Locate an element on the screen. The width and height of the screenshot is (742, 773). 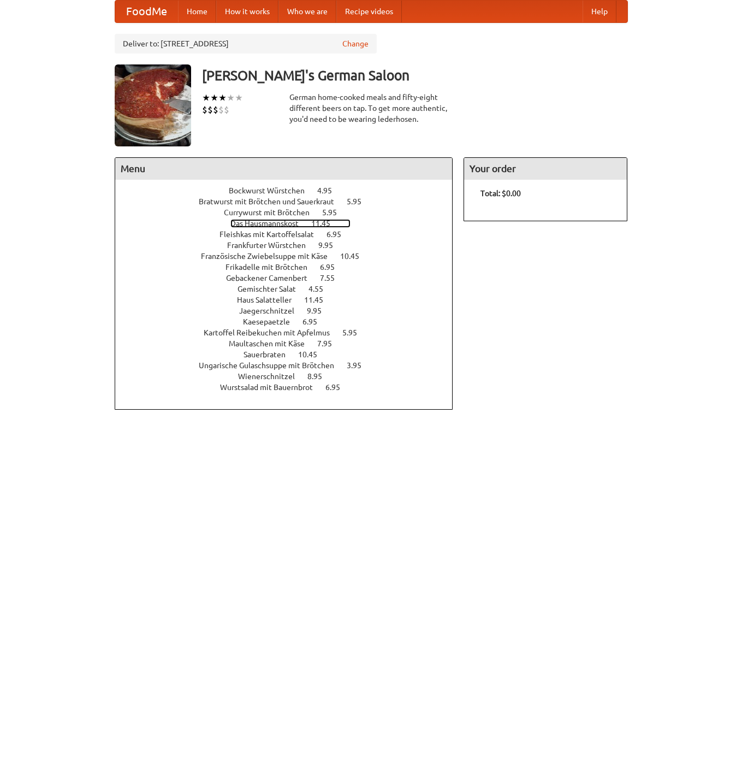
span: Fleishkas mit Kartoffelsalat is located at coordinates (272, 234).